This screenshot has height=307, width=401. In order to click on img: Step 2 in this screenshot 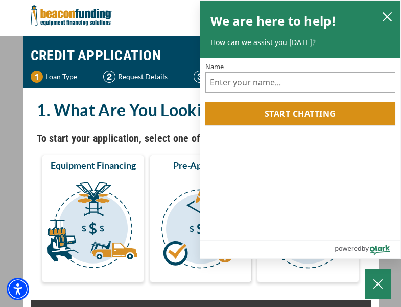, I will do `click(109, 77)`.